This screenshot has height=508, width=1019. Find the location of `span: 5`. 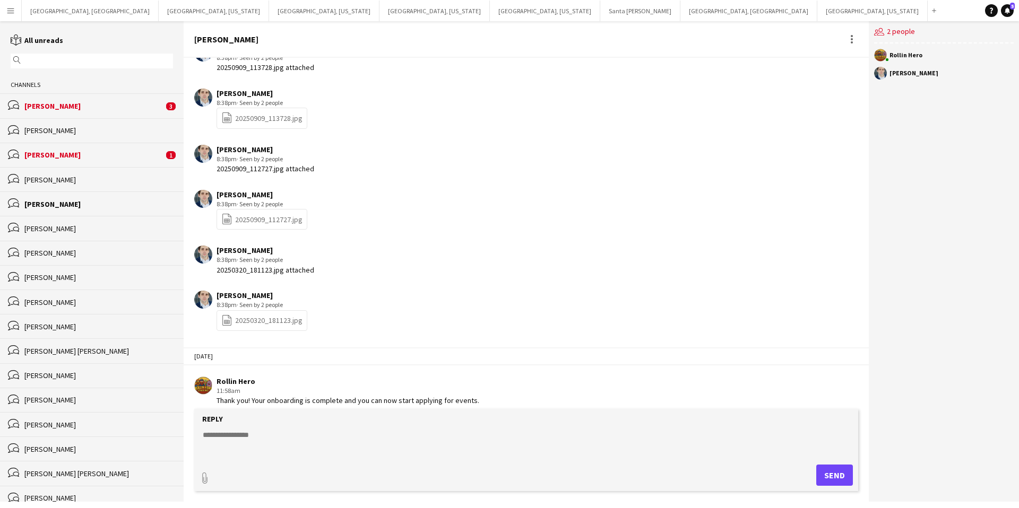

span: 5 is located at coordinates (1012, 6).